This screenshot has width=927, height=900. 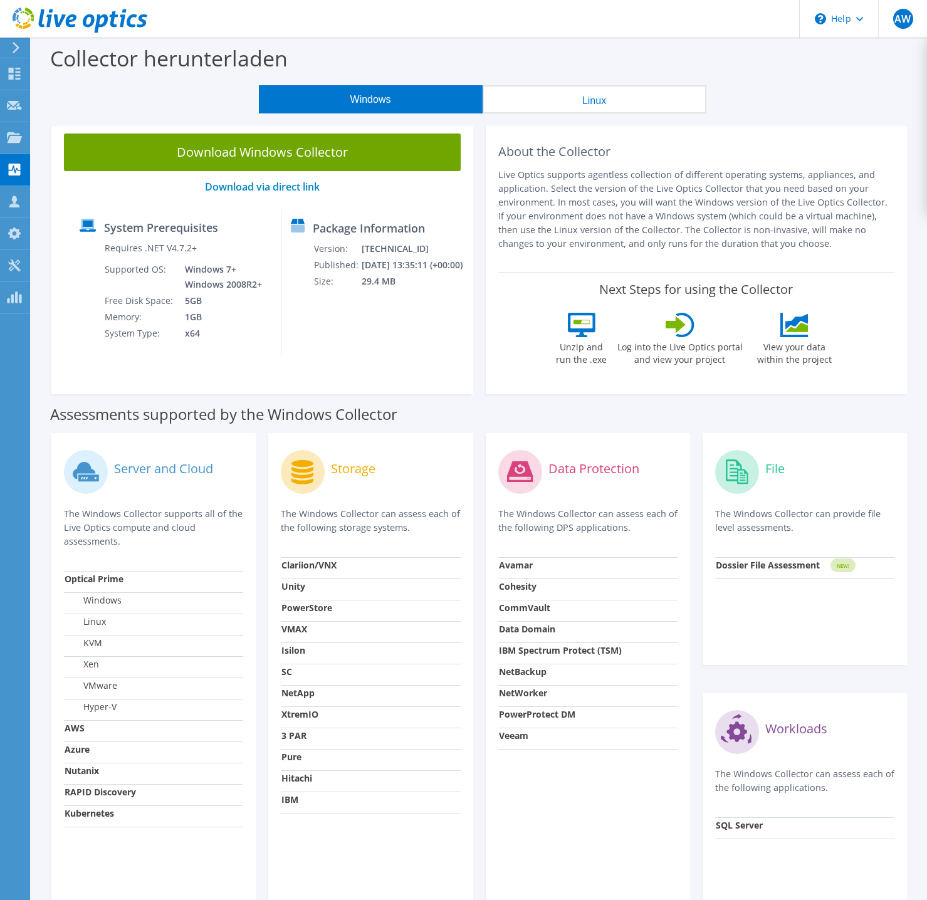 What do you see at coordinates (220, 301) in the screenshot?
I see `td: 5GB` at bounding box center [220, 301].